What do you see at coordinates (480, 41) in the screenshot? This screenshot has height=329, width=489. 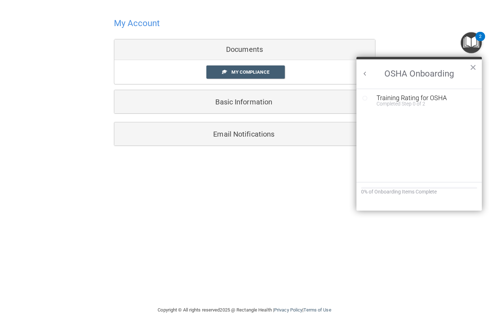 I see `div: 2` at bounding box center [480, 41].